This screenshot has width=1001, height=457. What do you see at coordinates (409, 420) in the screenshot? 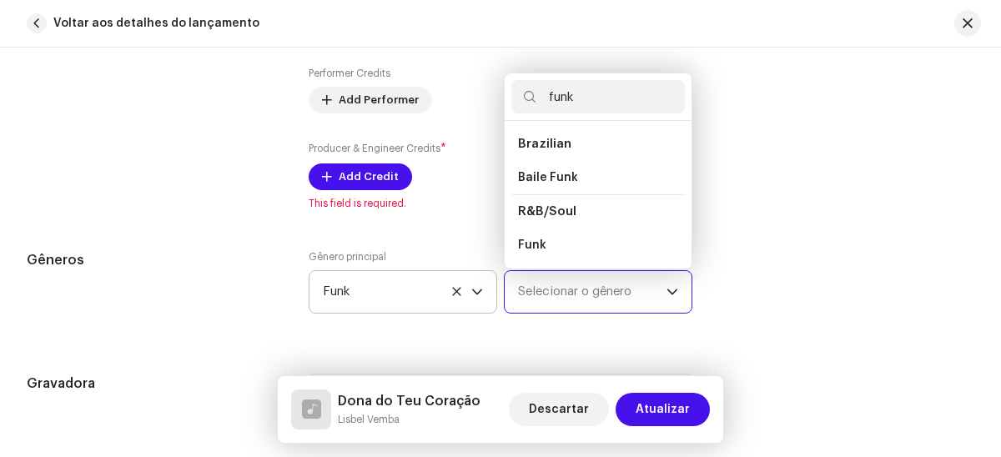
I see `small: Dona do Teu Coração` at bounding box center [409, 420].